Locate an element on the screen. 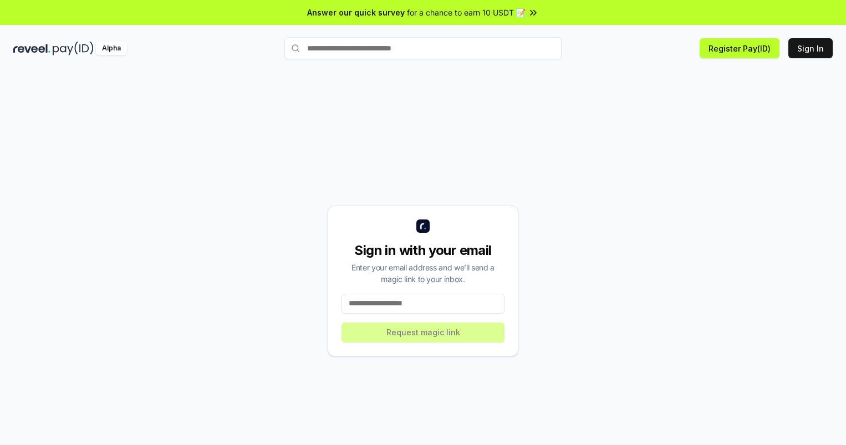  button: Sign In is located at coordinates (810, 48).